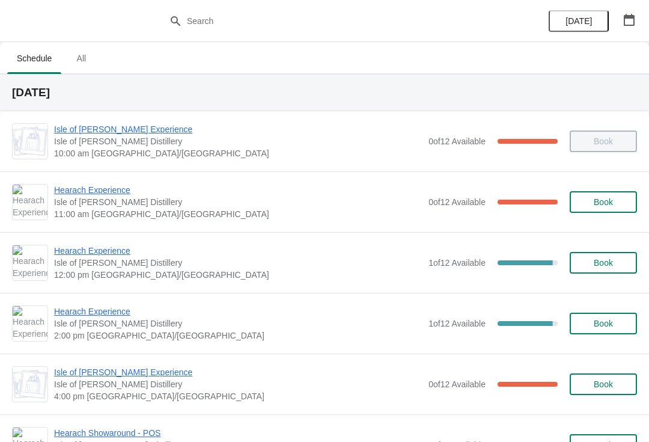 Image resolution: width=649 pixels, height=442 pixels. What do you see at coordinates (34, 58) in the screenshot?
I see `span: Schedule` at bounding box center [34, 58].